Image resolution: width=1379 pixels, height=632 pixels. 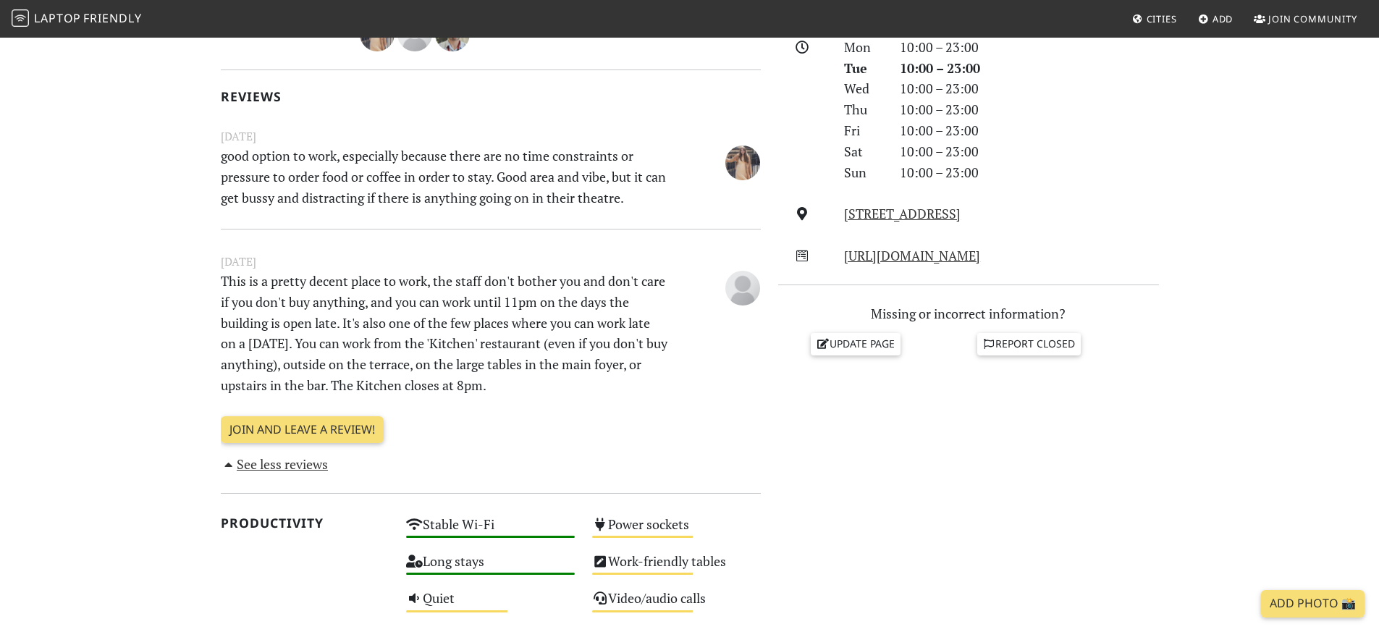 I want to click on p: Missing or incorrect information?, so click(x=969, y=314).